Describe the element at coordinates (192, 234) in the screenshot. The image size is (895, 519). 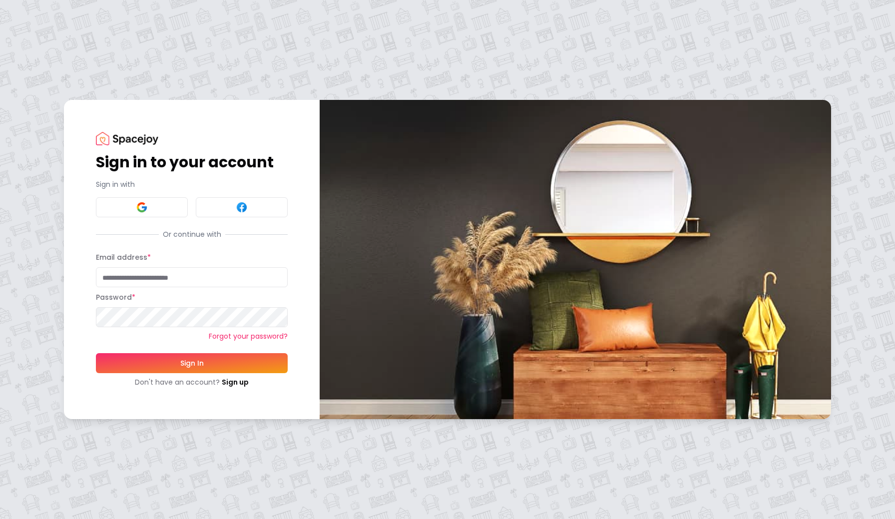
I see `span: Or continue with` at that location.